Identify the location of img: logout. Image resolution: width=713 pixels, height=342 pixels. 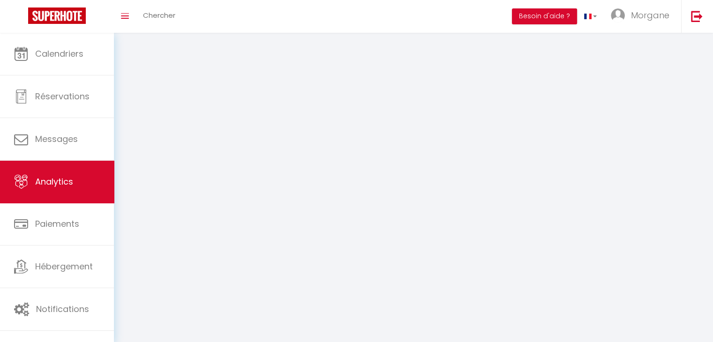
(697, 16).